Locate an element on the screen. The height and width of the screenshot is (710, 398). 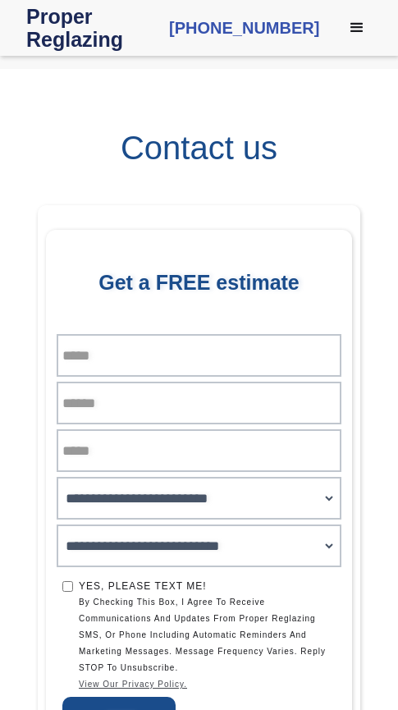
span: by checking this box, I agree to receive communications and updates from Proper Reglazing SMS, or... is located at coordinates (207, 644).